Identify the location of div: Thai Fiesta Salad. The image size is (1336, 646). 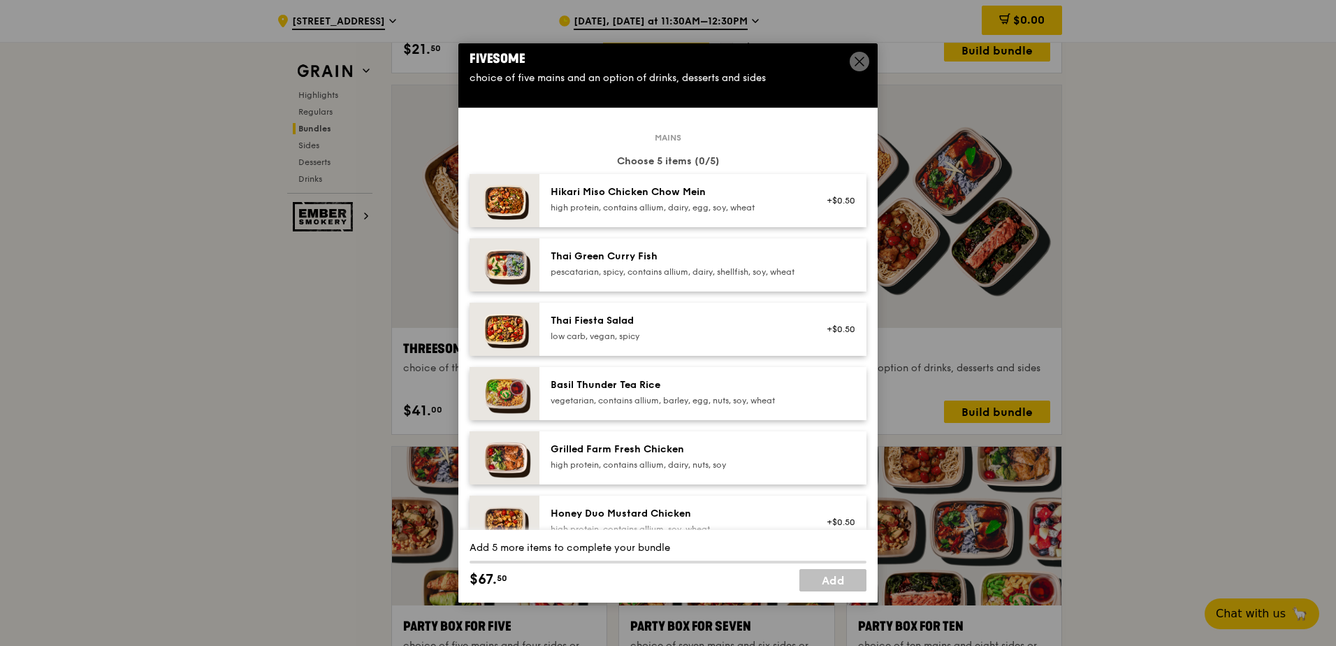
(676, 321).